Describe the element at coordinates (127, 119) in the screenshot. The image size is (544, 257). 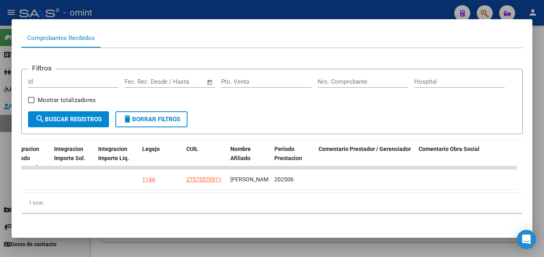
I see `mat-icon: delete` at that location.